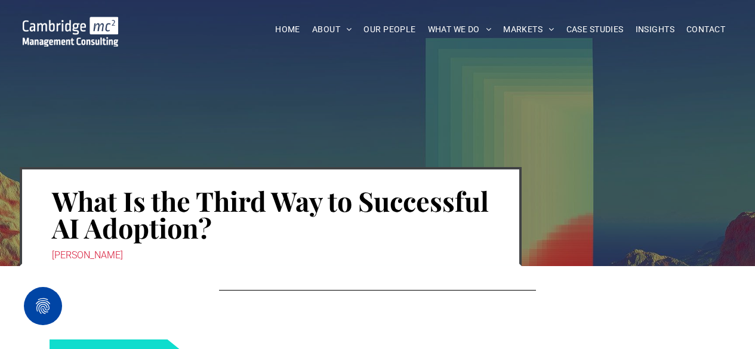  What do you see at coordinates (528, 29) in the screenshot?
I see `a: MARKETS` at bounding box center [528, 29].